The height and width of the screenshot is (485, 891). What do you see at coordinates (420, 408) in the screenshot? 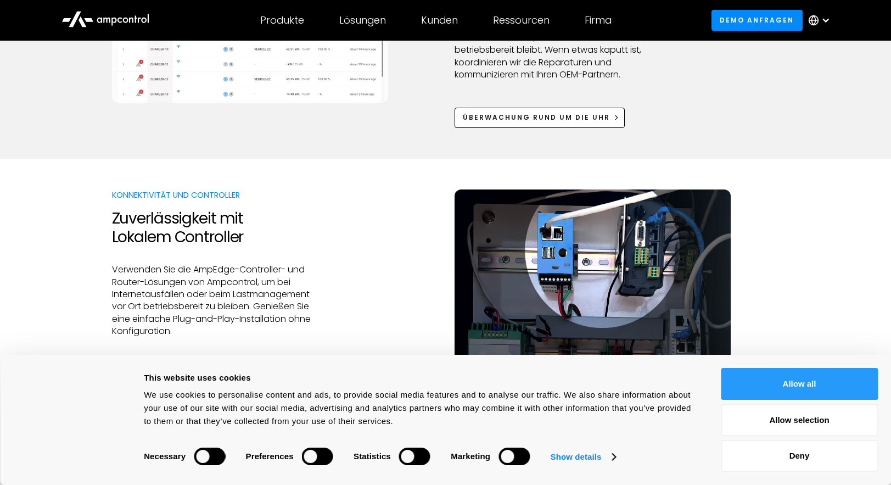
I see `div: We use cookies to personalise content and ads, to provide social media features and to analyse ou...` at bounding box center [420, 408].